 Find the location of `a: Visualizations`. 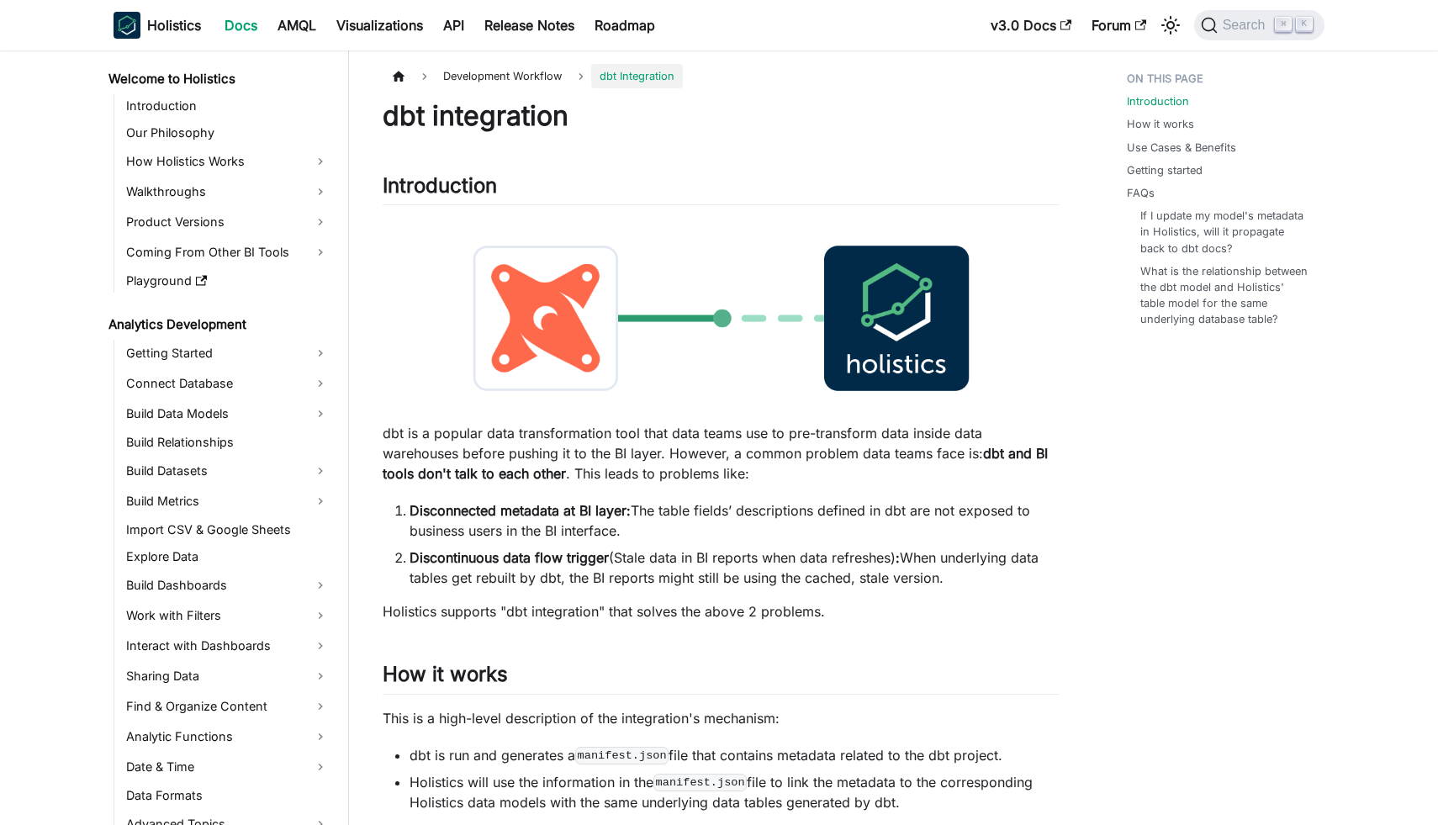

a: Visualizations is located at coordinates (379, 25).